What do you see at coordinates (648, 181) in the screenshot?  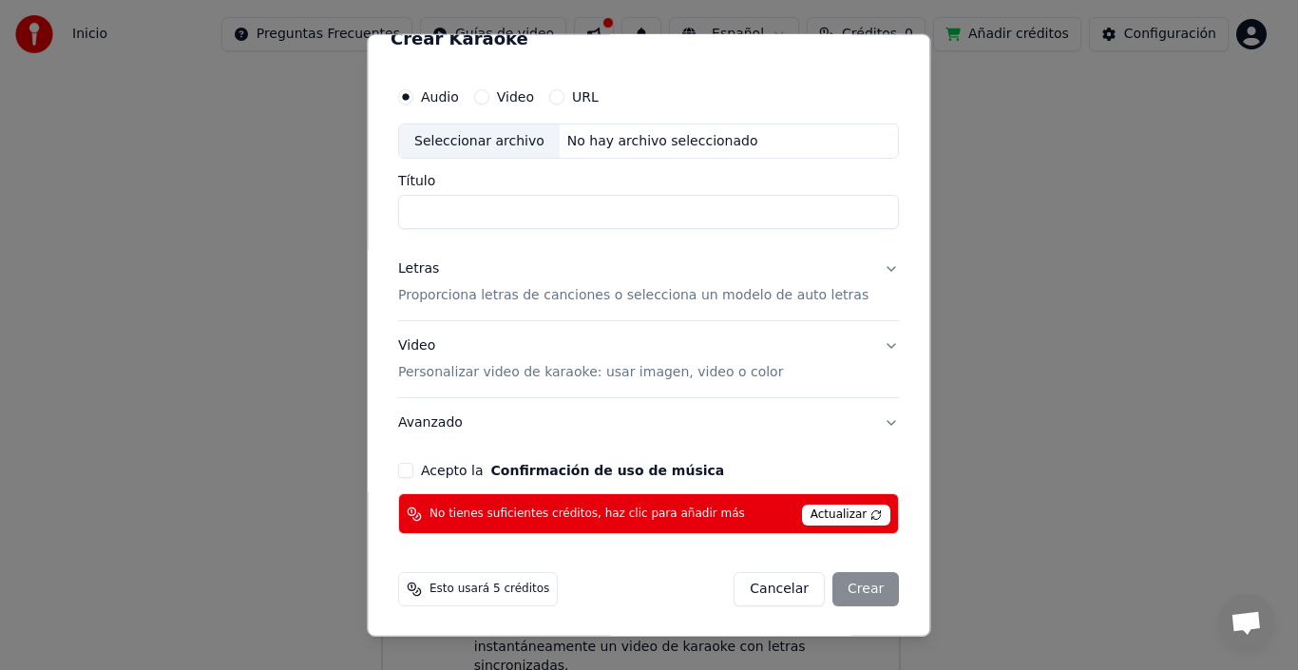 I see `label: Título` at bounding box center [648, 181].